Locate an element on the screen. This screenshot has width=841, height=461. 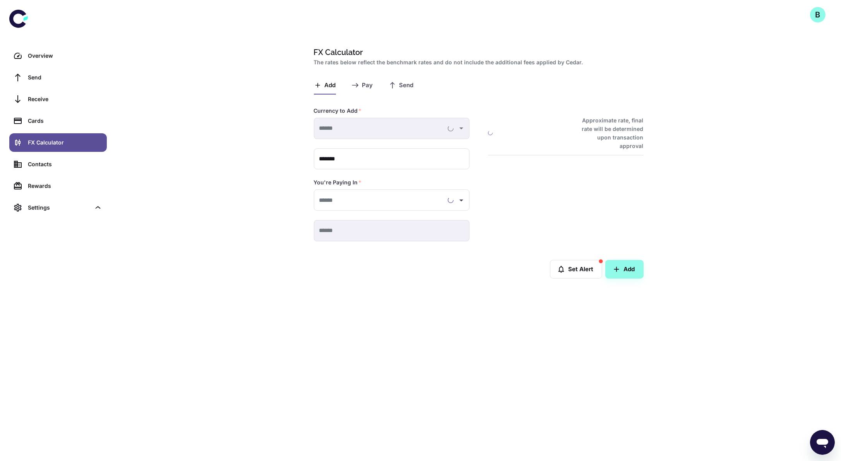
button: B is located at coordinates (818, 15).